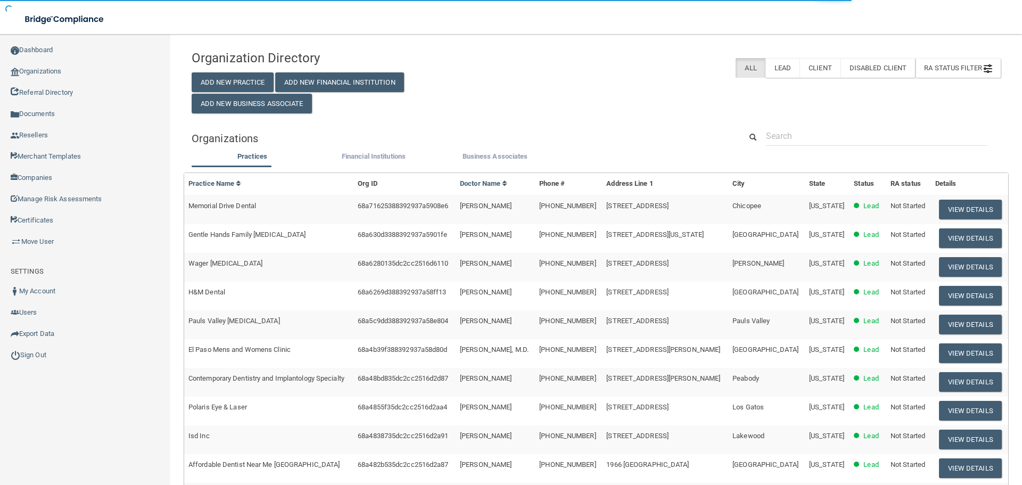 The width and height of the screenshot is (1022, 485). Describe the element at coordinates (751, 320) in the screenshot. I see `span: Pauls Valley` at that location.